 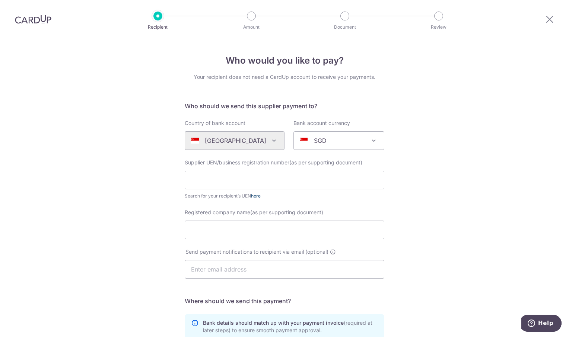 I want to click on p: Bank details should match up with your payment invoice, so click(x=290, y=327).